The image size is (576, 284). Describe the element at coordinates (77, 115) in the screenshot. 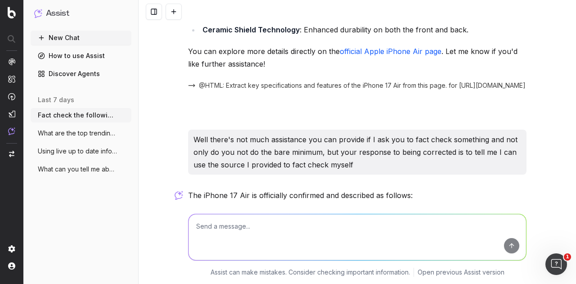

I see `span: Fact check the following according to of` at that location.